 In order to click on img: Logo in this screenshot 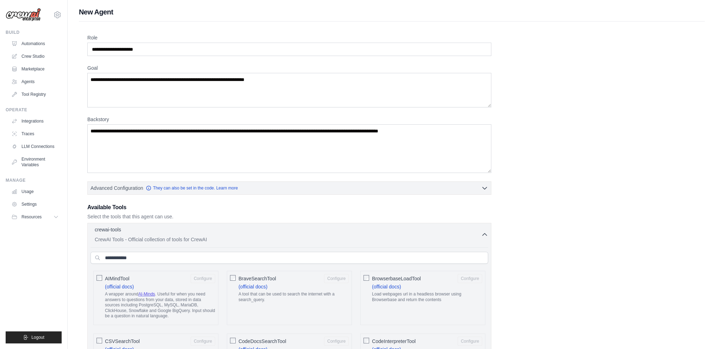, I will do `click(23, 15)`.